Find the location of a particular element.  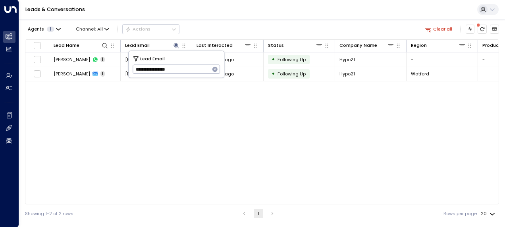

span: Watford is located at coordinates (420, 74).